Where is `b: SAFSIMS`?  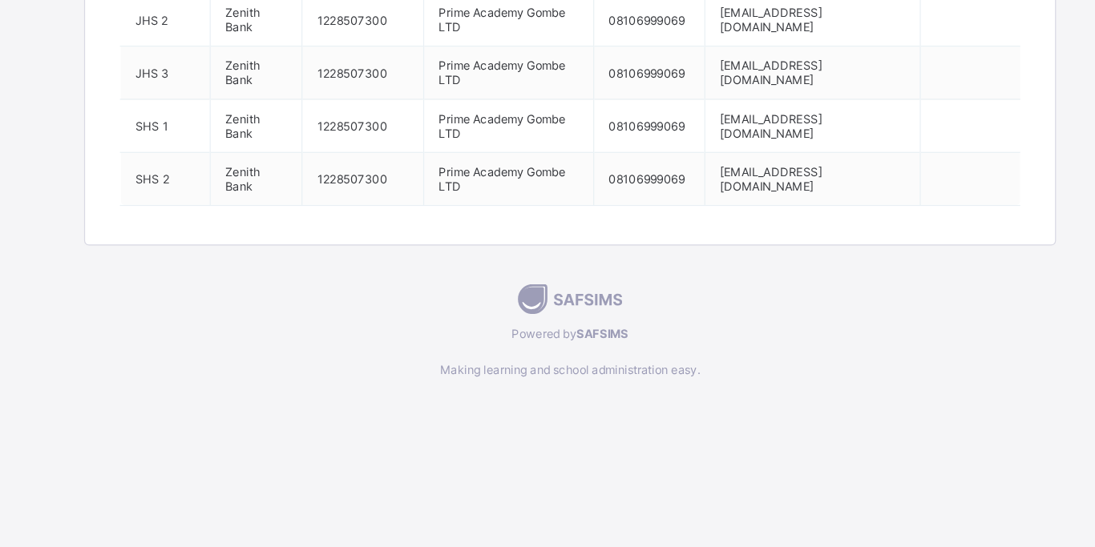 b: SAFSIMS is located at coordinates (575, 369).